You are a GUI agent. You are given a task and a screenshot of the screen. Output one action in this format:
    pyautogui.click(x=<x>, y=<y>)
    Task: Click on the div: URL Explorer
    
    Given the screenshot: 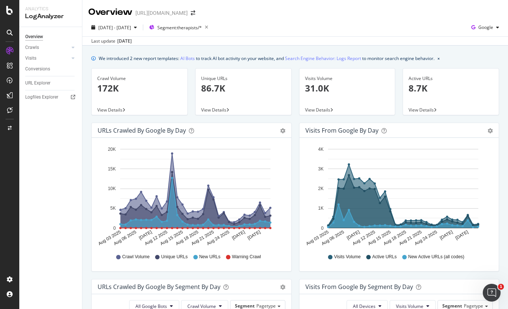 What is the action you would take?
    pyautogui.click(x=38, y=83)
    